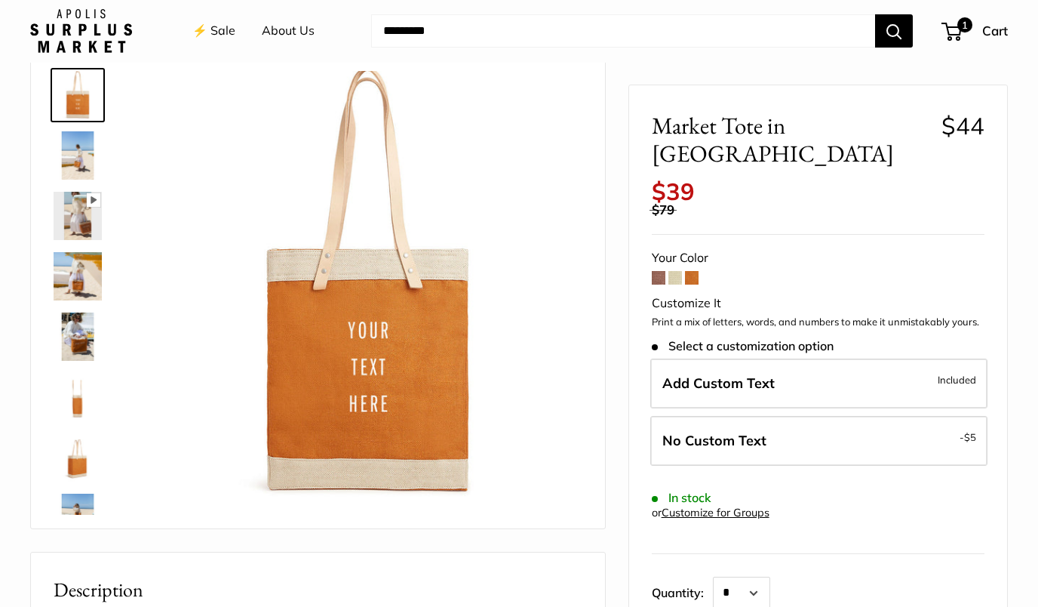 The width and height of the screenshot is (1038, 607). What do you see at coordinates (819, 384) in the screenshot?
I see `label: Add Custom Text` at bounding box center [819, 384].